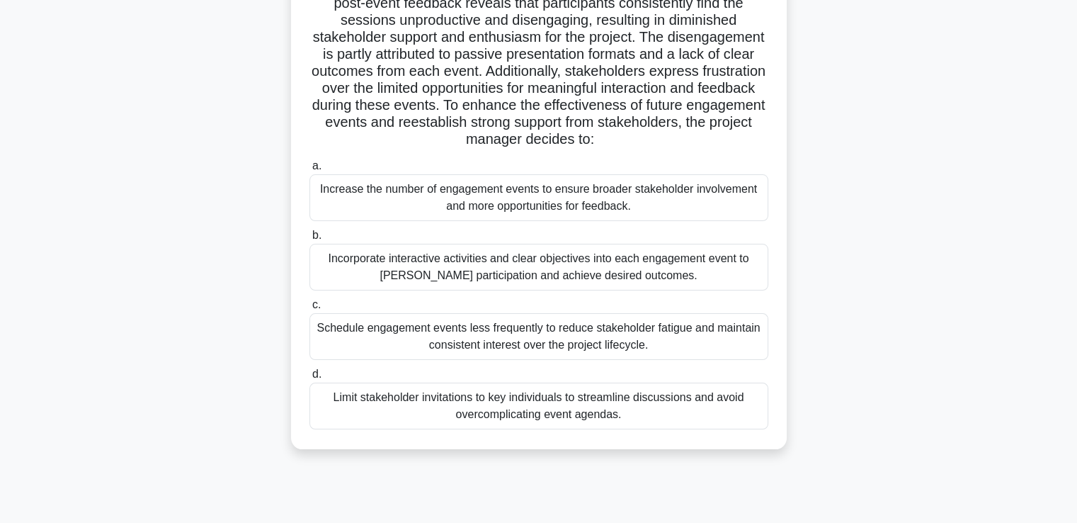  I want to click on span: a., so click(317, 165).